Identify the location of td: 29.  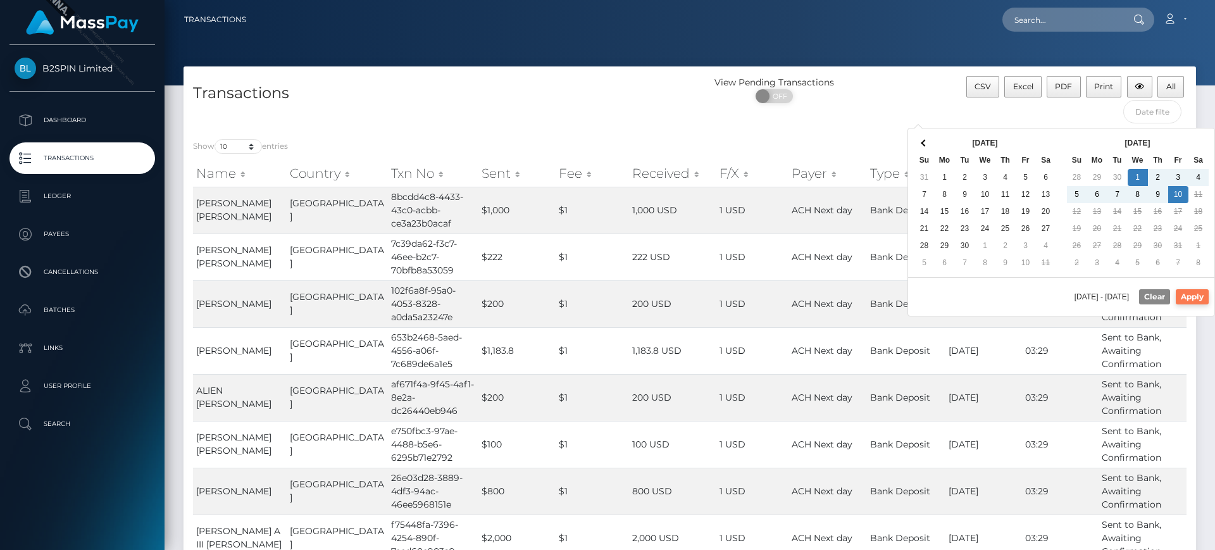
(945, 246).